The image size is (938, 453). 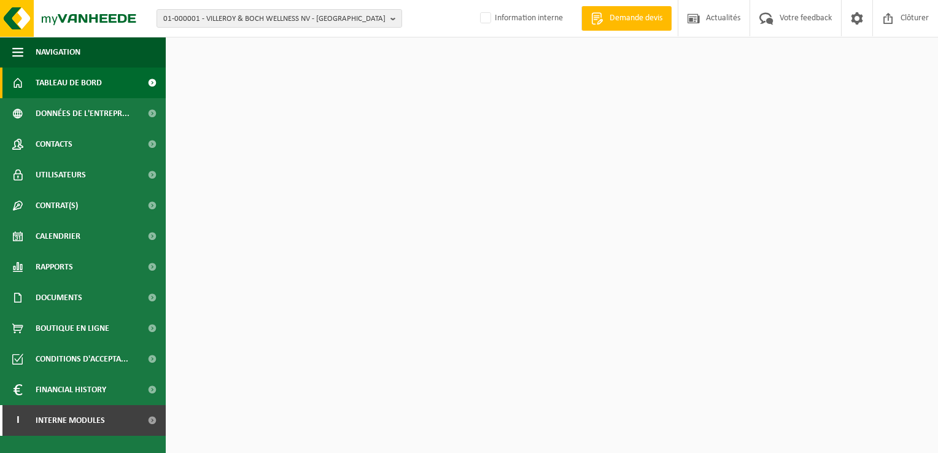 What do you see at coordinates (70, 421) in the screenshot?
I see `span: Interne modules` at bounding box center [70, 421].